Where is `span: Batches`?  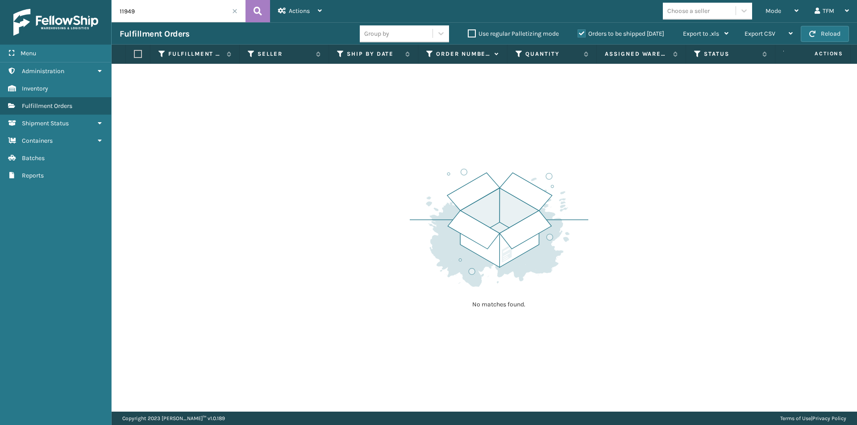
span: Batches is located at coordinates (33, 158).